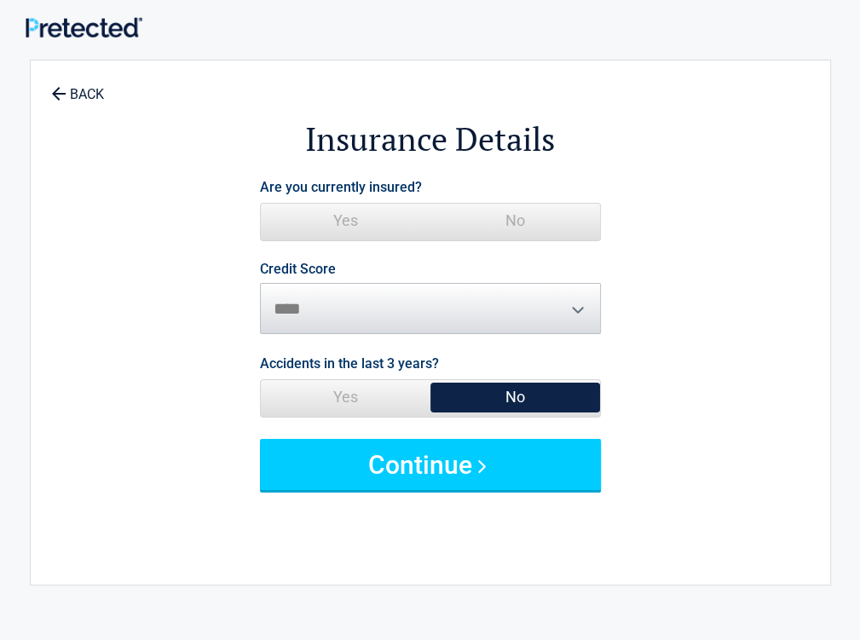 Image resolution: width=860 pixels, height=640 pixels. What do you see at coordinates (350, 363) in the screenshot?
I see `label: Accidents in the last 3 years?` at bounding box center [350, 363].